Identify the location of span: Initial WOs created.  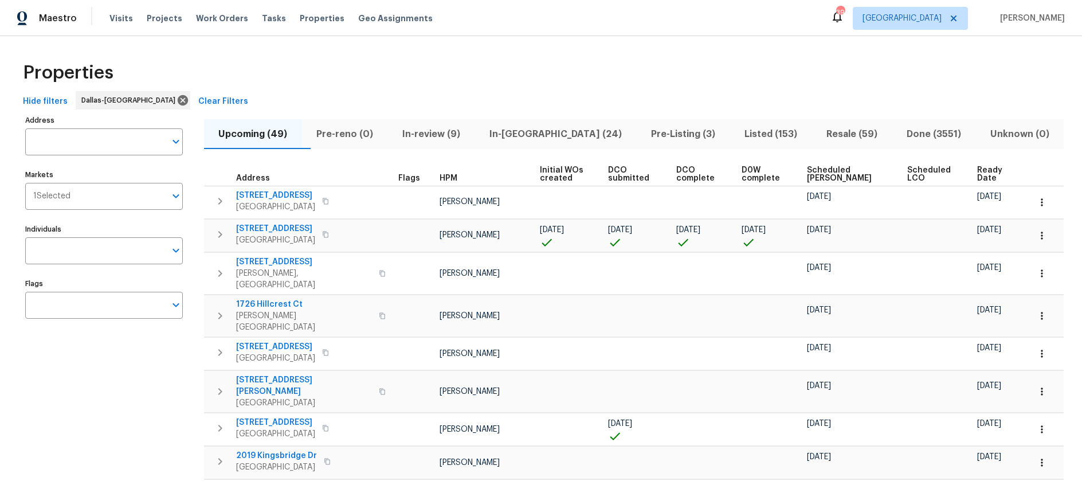
(564, 174).